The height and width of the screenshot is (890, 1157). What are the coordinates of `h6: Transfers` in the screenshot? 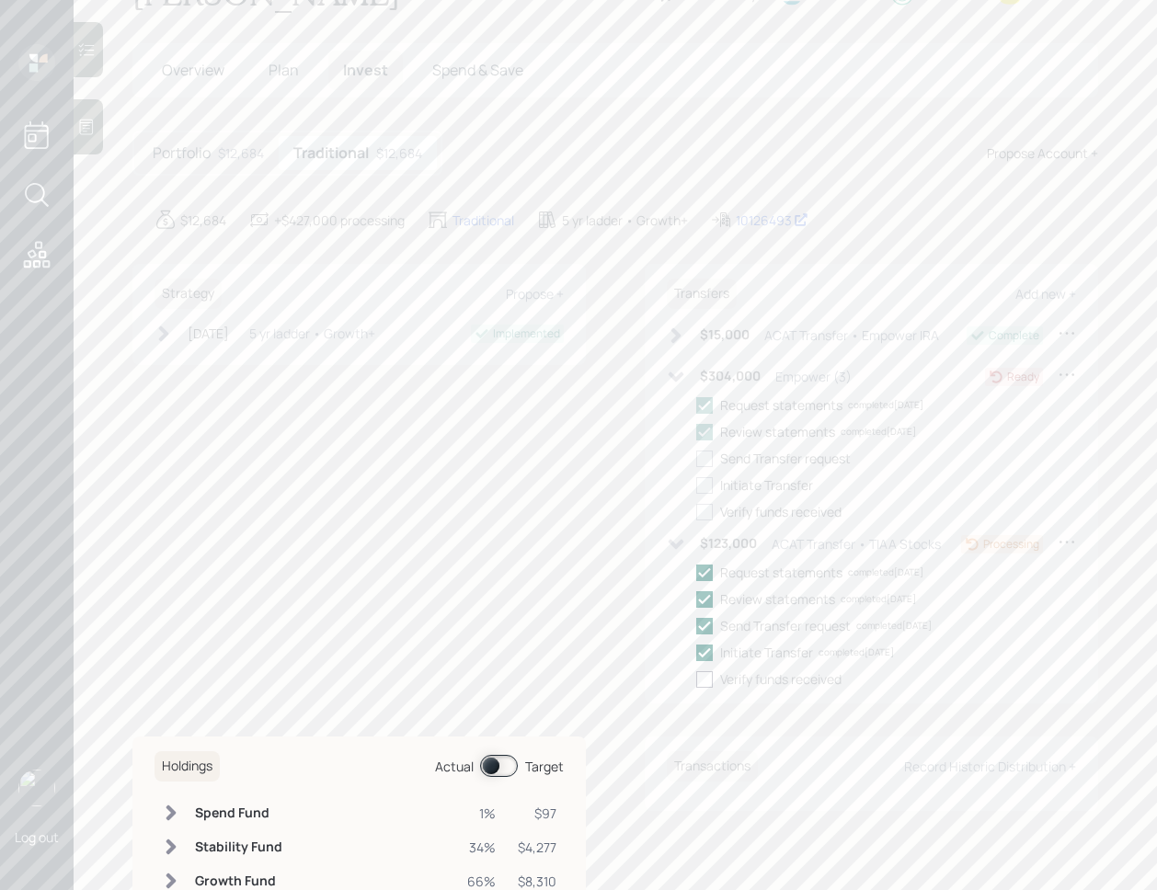 It's located at (702, 293).